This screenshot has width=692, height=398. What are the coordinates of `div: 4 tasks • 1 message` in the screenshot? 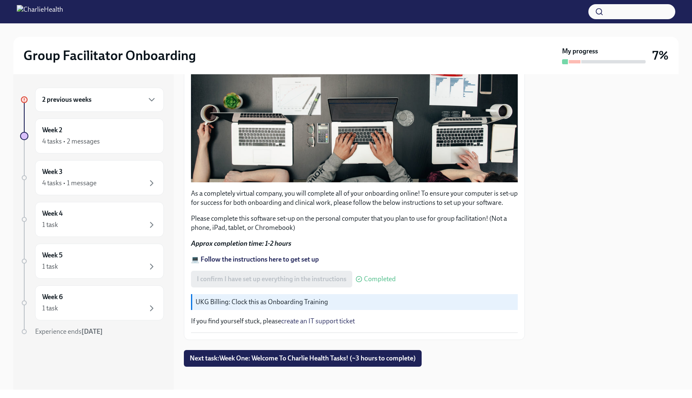 It's located at (69, 183).